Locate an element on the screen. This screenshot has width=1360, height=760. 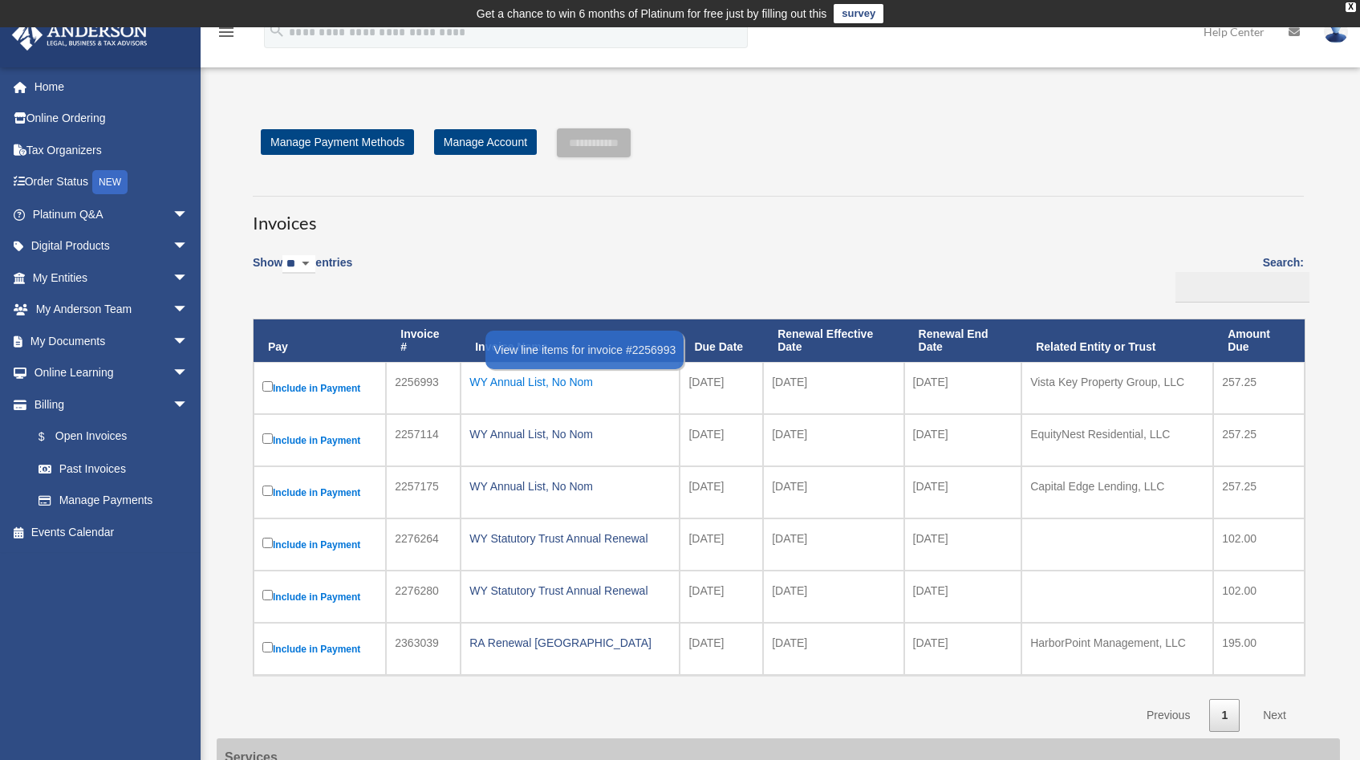
a: Manage Payments is located at coordinates (113, 501).